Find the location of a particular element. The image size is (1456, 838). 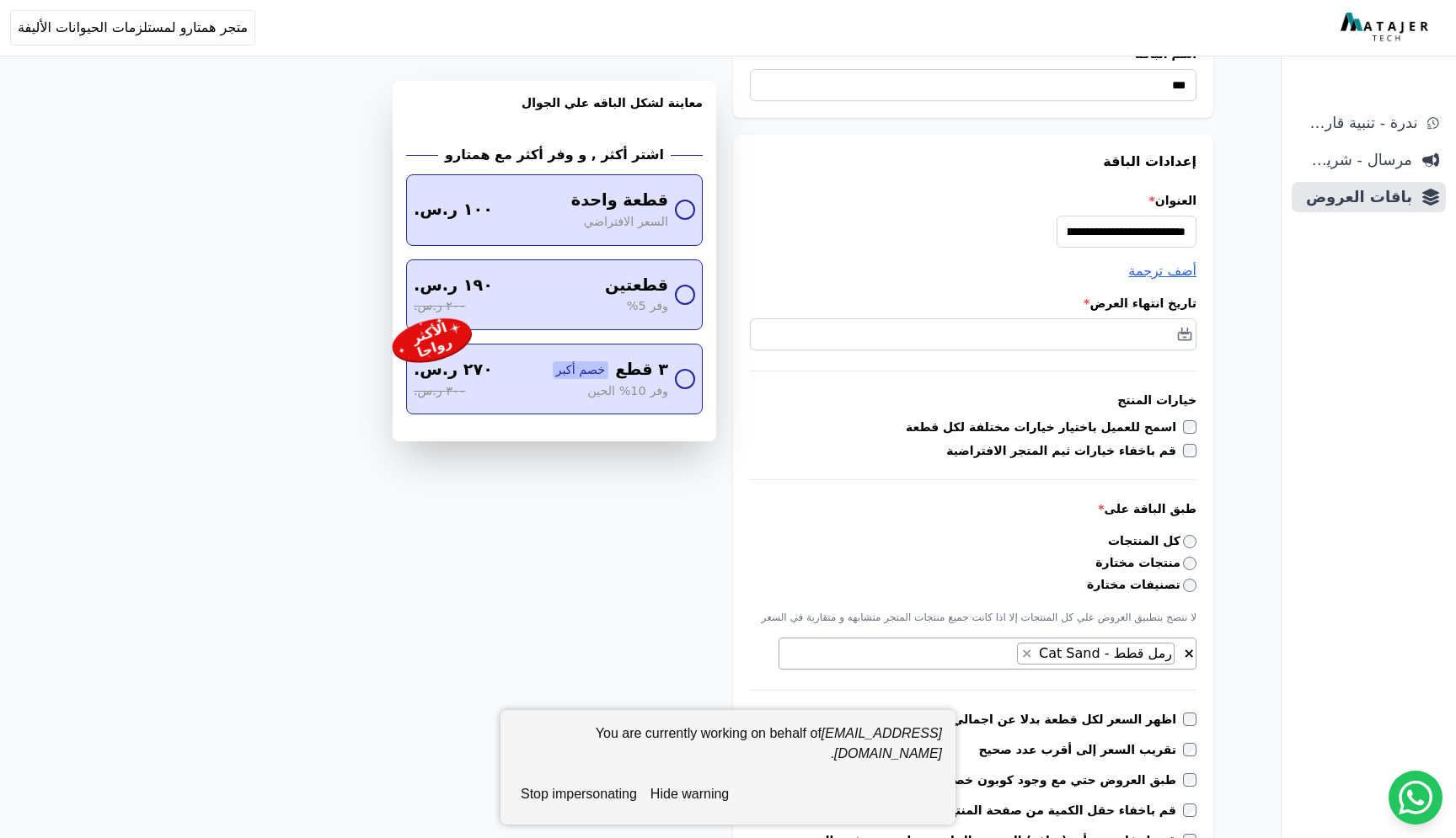

span: قطعتين is located at coordinates (636, 285).